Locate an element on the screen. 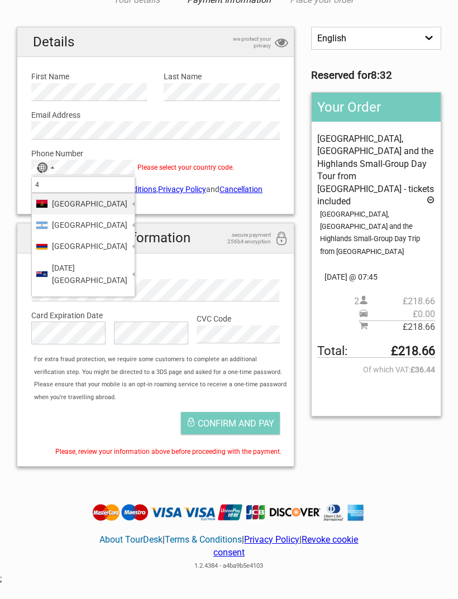  span: Please select your country code. is located at coordinates (185, 168).